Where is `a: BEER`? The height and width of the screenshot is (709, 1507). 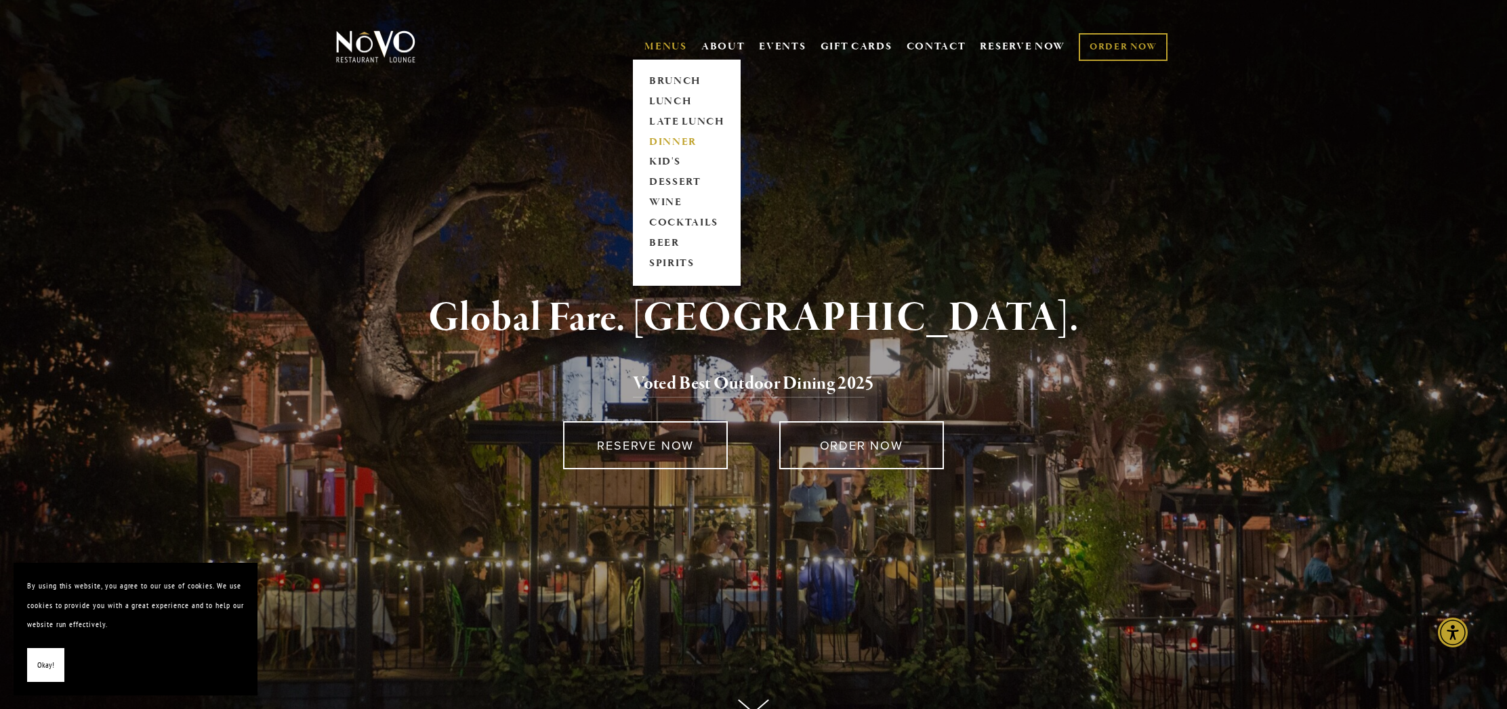 a: BEER is located at coordinates (686, 244).